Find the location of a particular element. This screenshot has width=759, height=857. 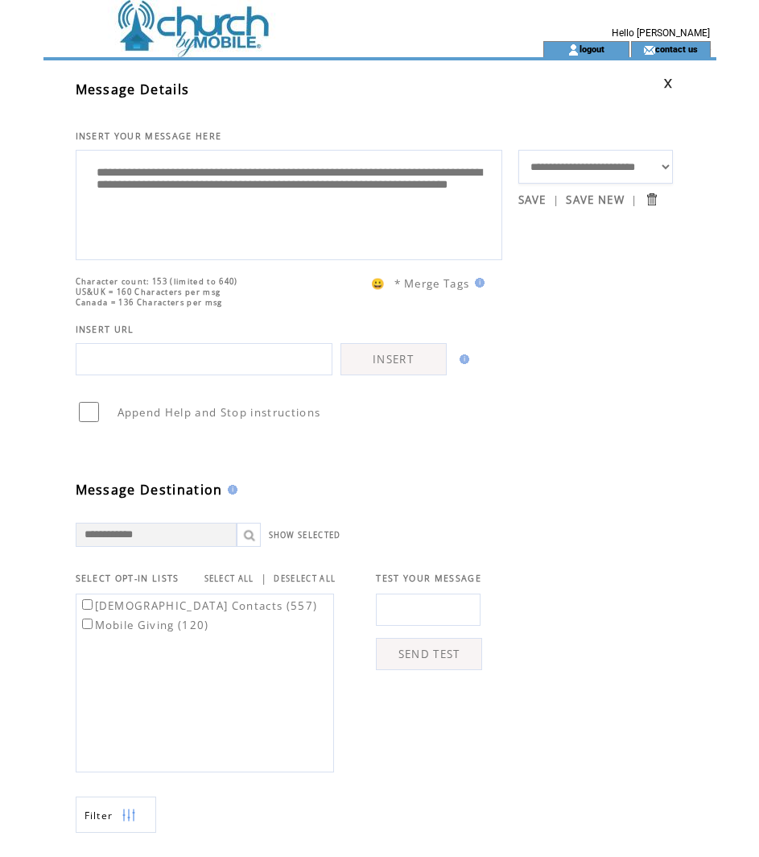

span: Message Destination is located at coordinates (149, 490).